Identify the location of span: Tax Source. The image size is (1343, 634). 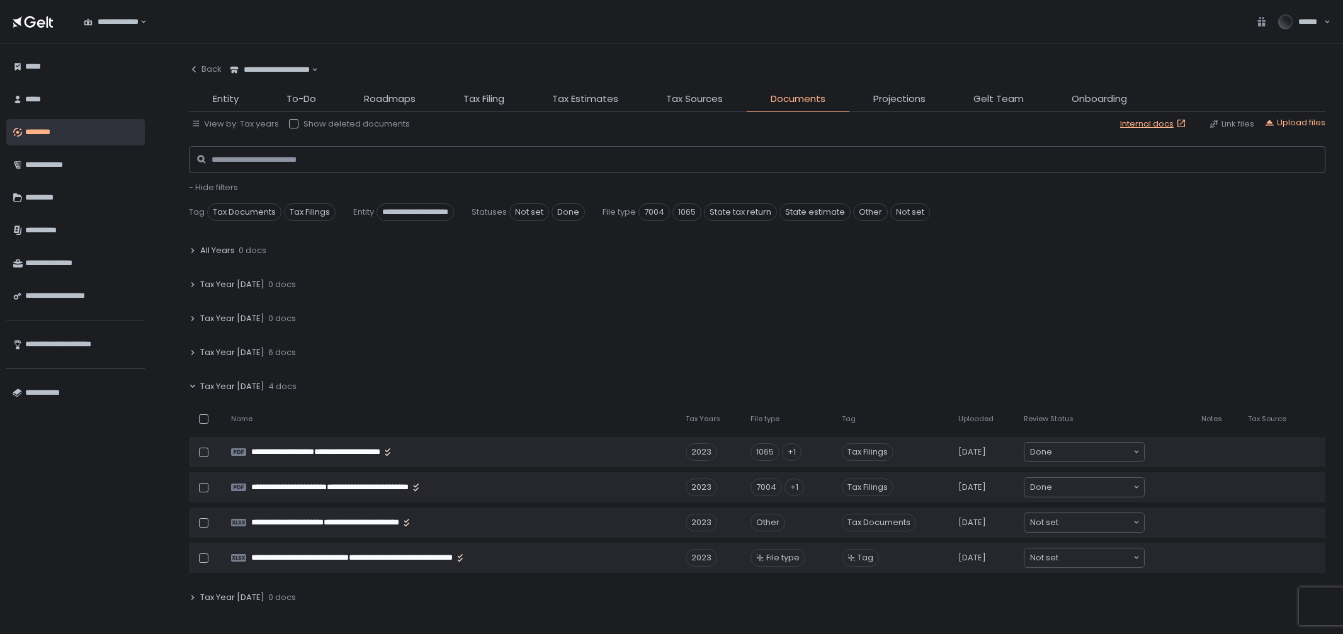
(1267, 419).